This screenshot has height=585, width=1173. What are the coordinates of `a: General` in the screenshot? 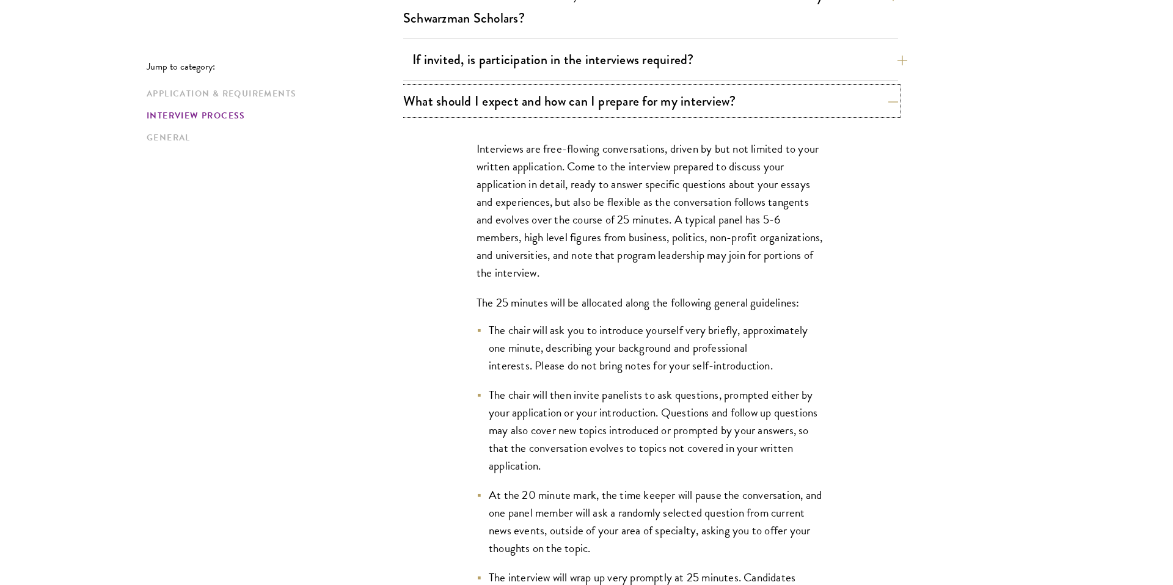 It's located at (271, 137).